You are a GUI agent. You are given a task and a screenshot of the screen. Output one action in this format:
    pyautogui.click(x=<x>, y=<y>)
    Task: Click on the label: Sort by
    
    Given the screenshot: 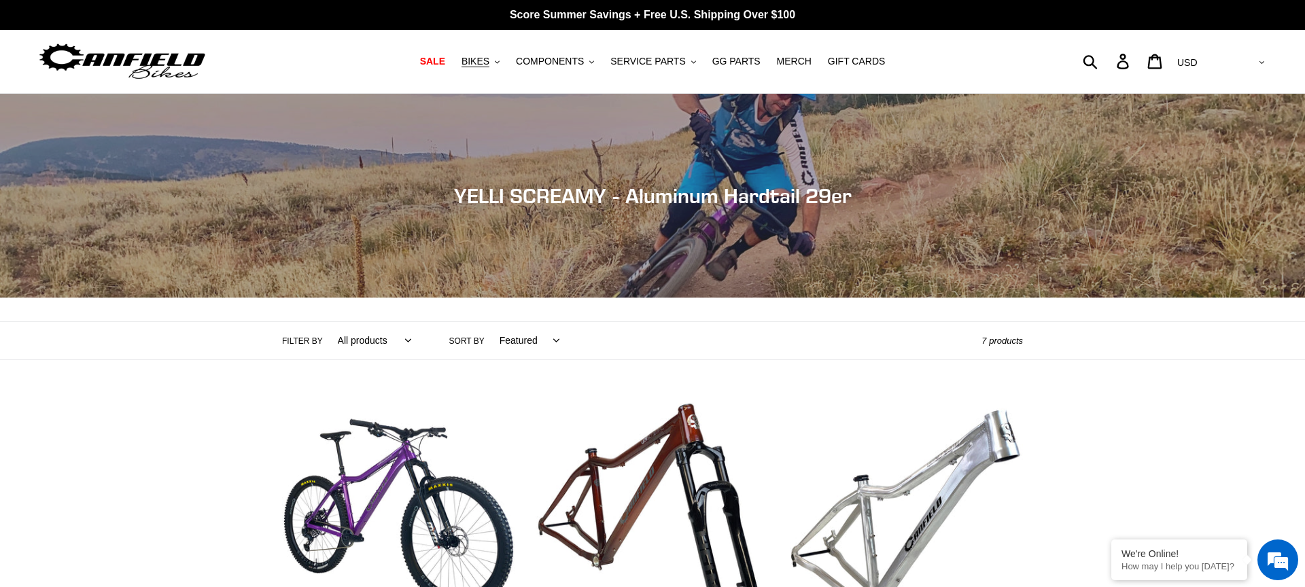 What is the action you would take?
    pyautogui.click(x=467, y=341)
    